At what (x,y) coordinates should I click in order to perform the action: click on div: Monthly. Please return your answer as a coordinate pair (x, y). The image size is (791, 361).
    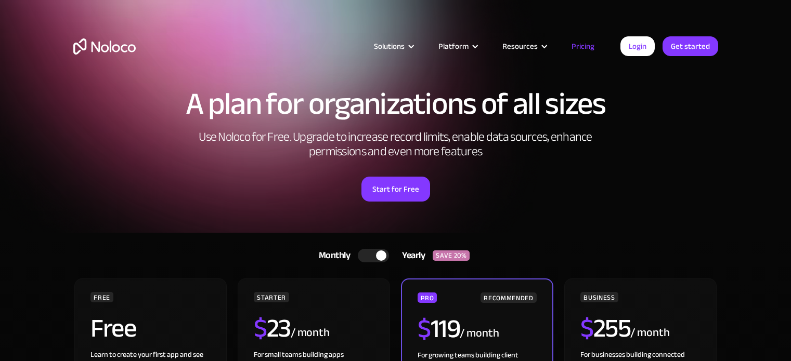
    Looking at the image, I should click on (332, 256).